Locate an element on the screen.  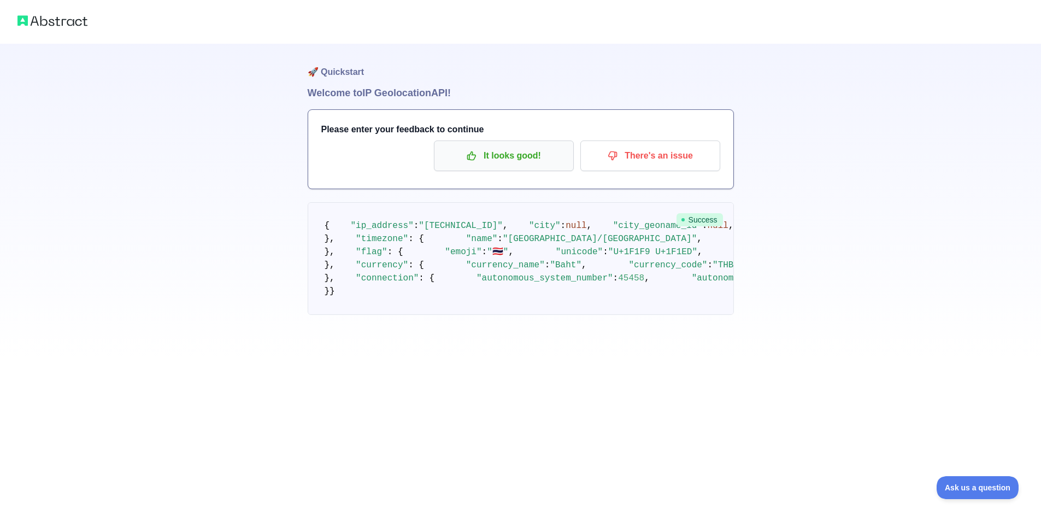
button: It looks good! is located at coordinates (504, 156).